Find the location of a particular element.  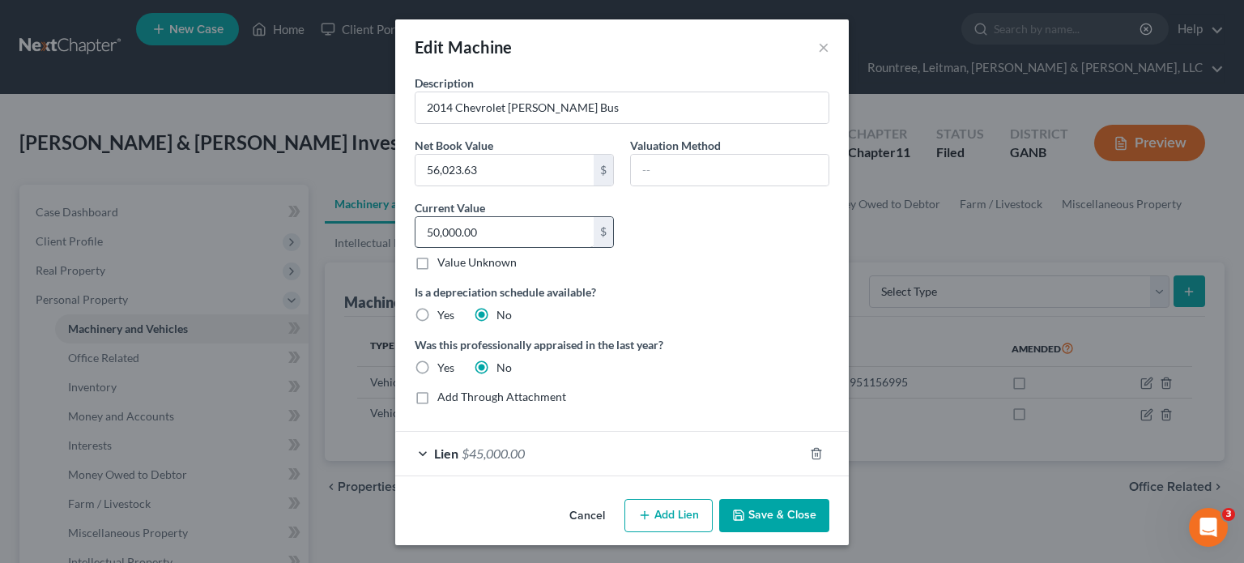

label: Was this professionally appraised in the last year? is located at coordinates (622, 344).